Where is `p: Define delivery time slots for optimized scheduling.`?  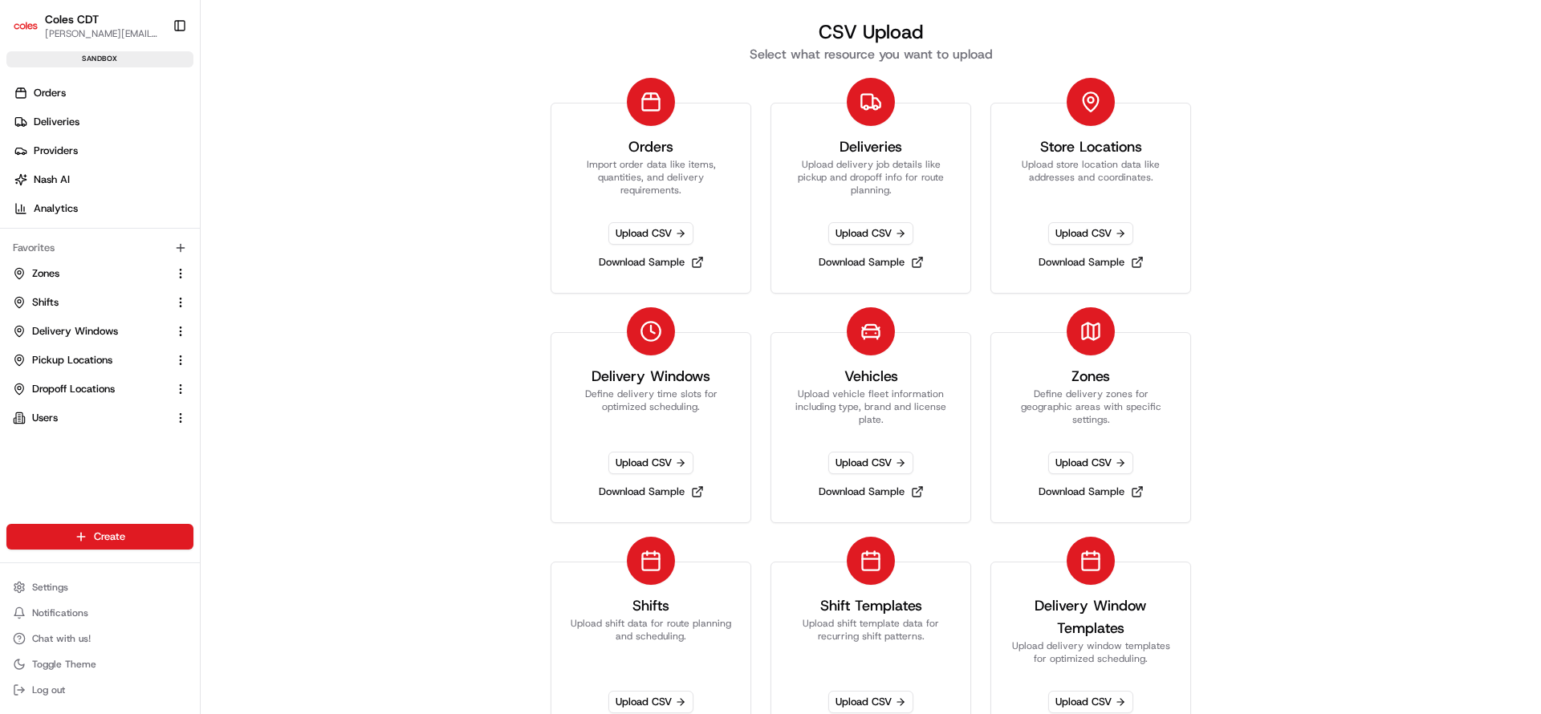 p: Define delivery time slots for optimized scheduling. is located at coordinates (651, 407).